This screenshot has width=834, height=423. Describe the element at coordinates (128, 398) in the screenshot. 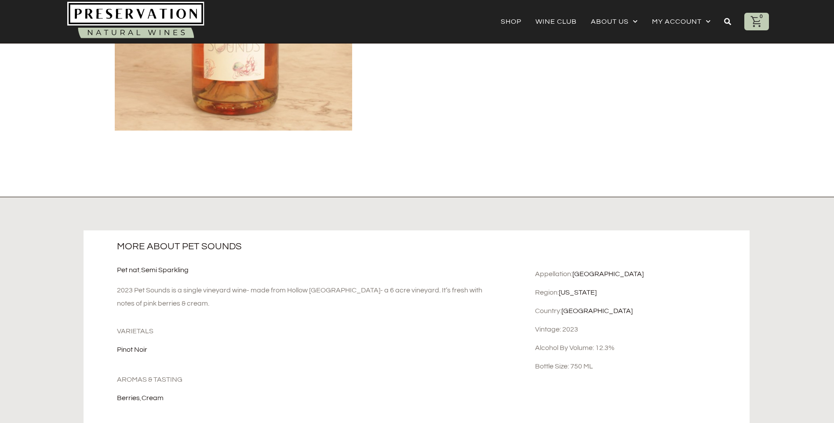

I see `a: berries` at that location.